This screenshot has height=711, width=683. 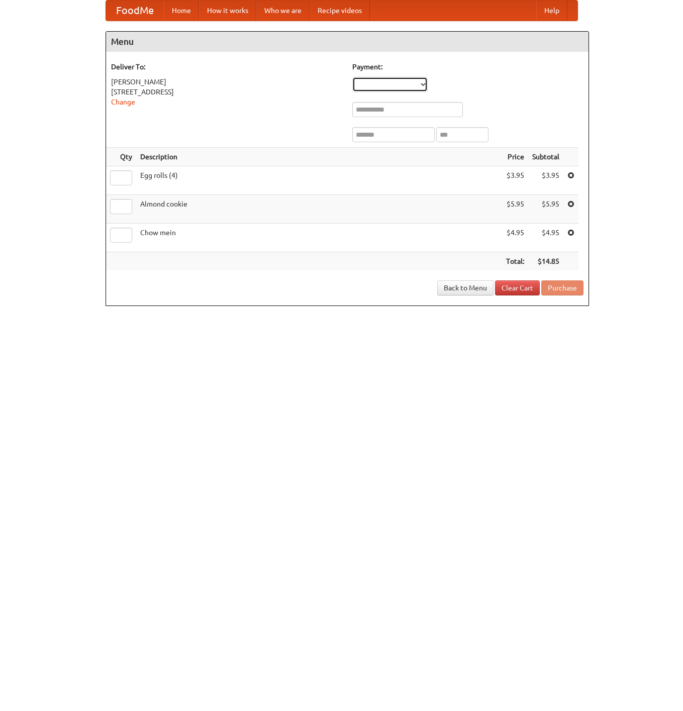 What do you see at coordinates (319, 209) in the screenshot?
I see `td: Almond cookie` at bounding box center [319, 209].